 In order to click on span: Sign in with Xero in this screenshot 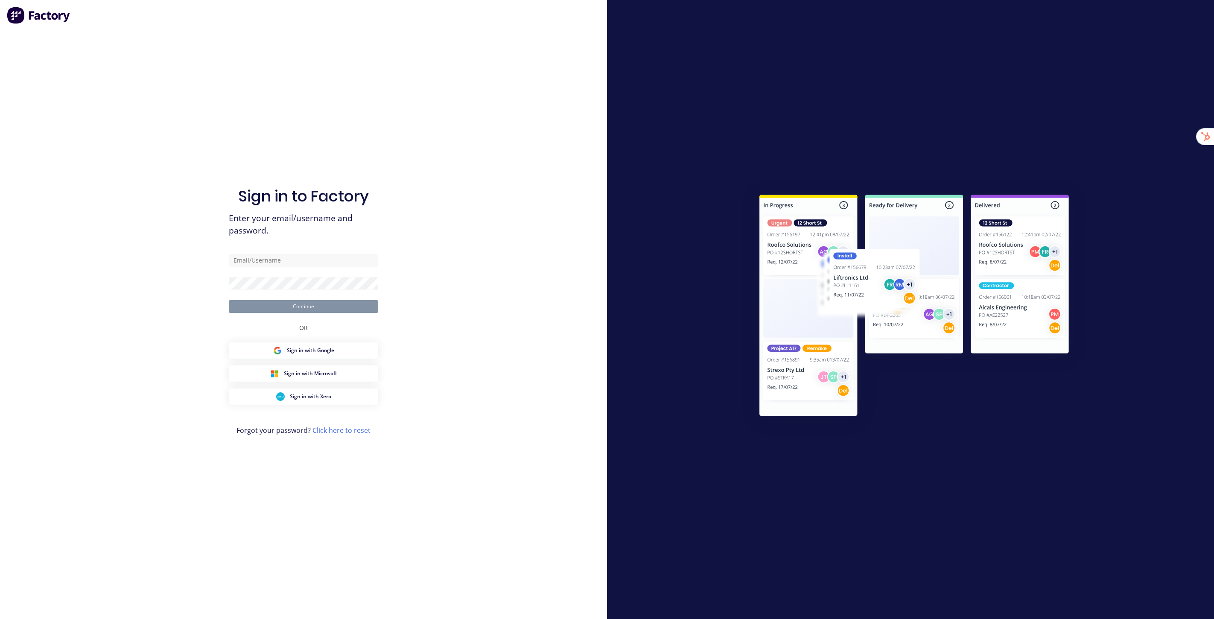, I will do `click(310, 397)`.